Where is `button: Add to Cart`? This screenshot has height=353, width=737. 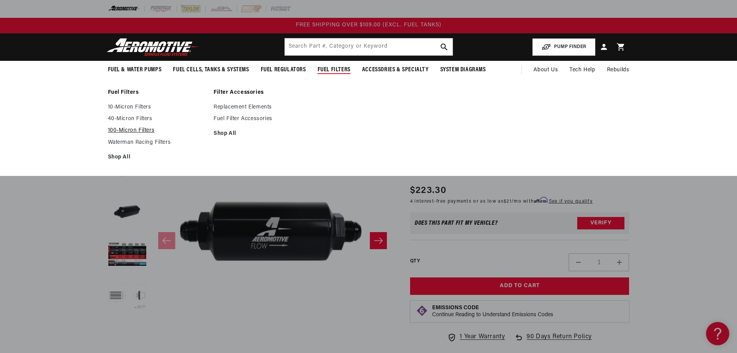
button: Add to Cart is located at coordinates (520, 286).